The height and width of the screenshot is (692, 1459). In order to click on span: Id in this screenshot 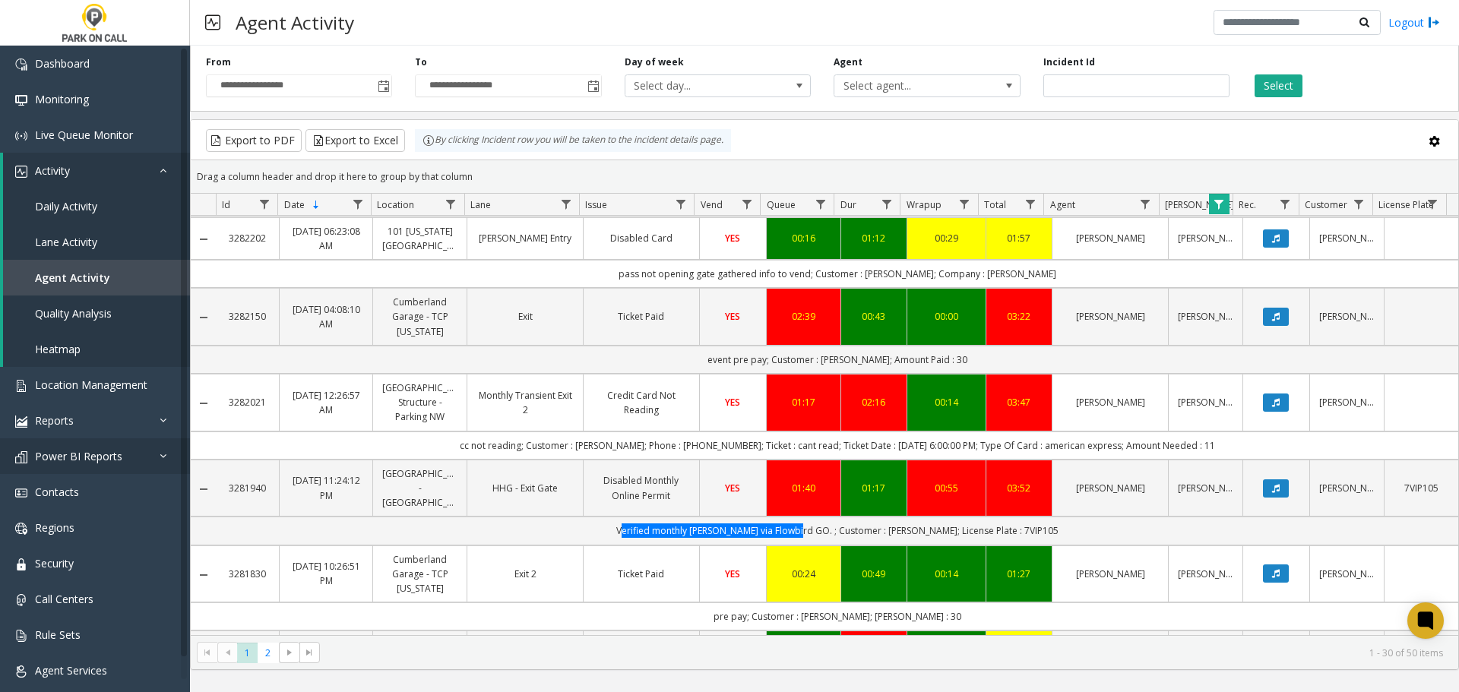, I will do `click(226, 204)`.